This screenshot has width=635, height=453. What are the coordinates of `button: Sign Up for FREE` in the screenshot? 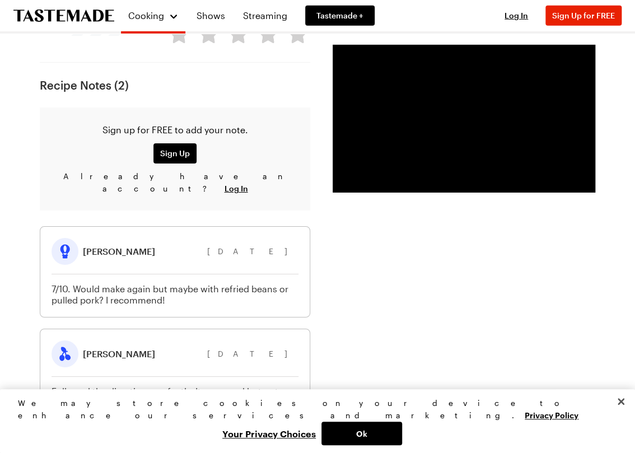 It's located at (583, 16).